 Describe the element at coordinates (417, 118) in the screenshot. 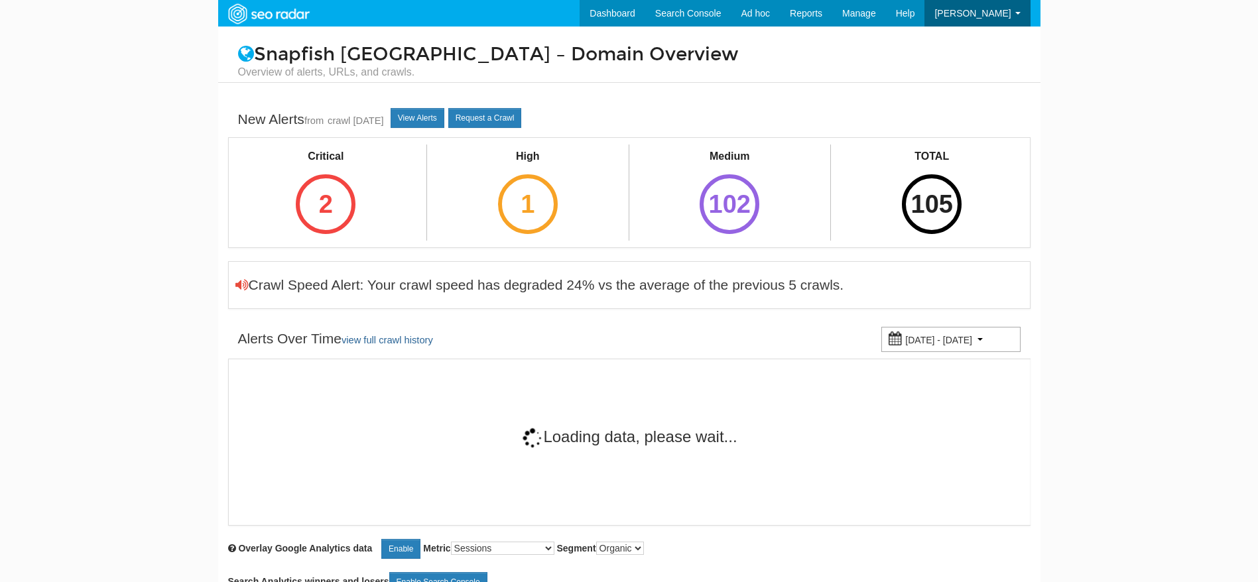

I see `a: View Alerts` at that location.